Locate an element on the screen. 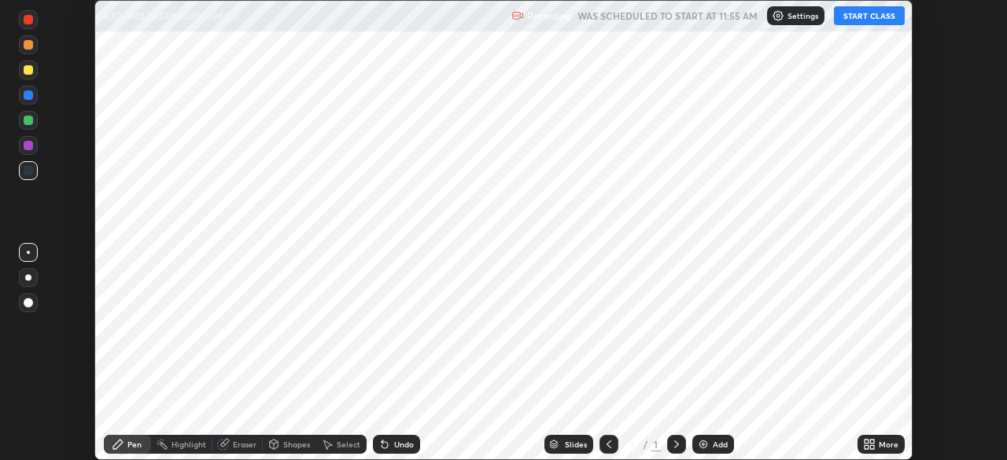  div: Slides is located at coordinates (576, 445).